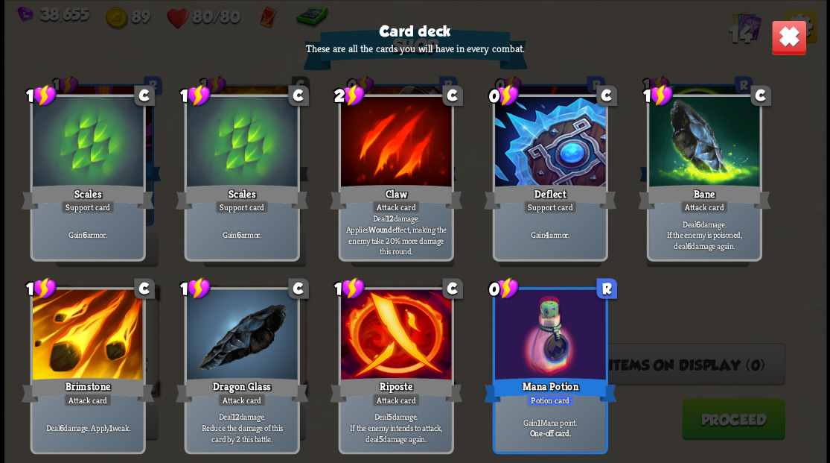  I want to click on b: One-off card., so click(550, 432).